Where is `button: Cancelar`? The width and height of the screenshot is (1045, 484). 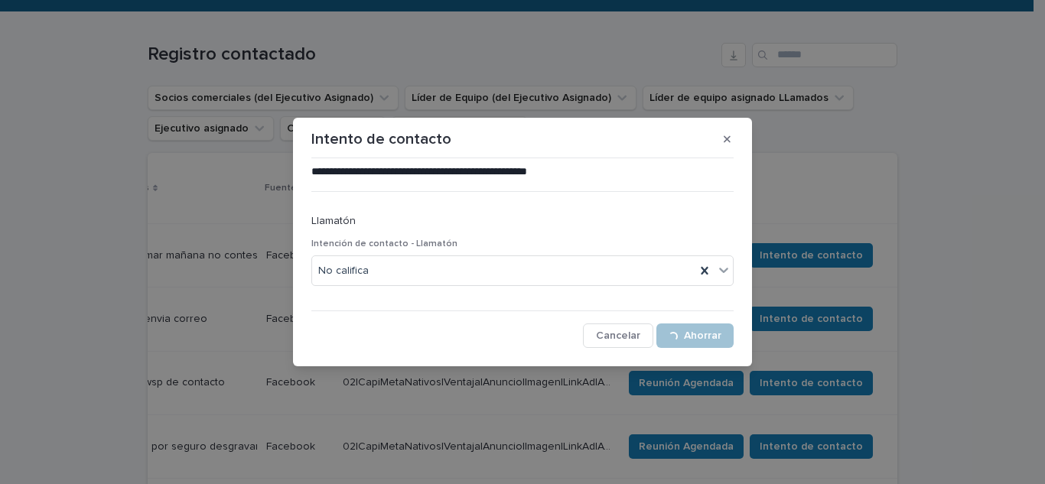
button: Cancelar is located at coordinates (618, 336).